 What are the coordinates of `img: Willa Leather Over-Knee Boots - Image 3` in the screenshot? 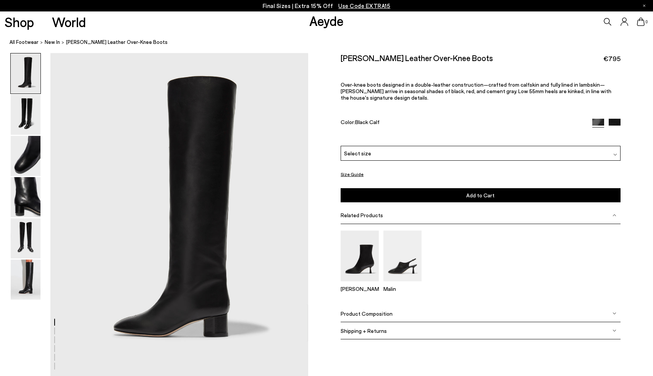 It's located at (26, 156).